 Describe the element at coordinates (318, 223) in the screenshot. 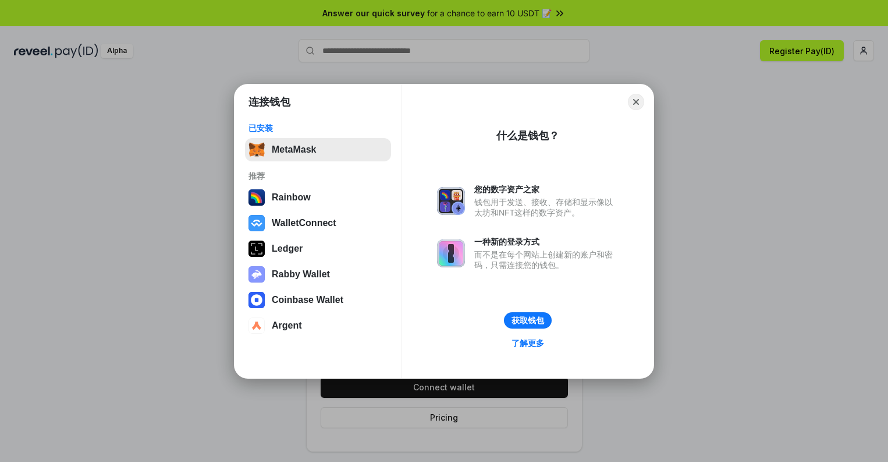

I see `button: WalletConnect` at that location.